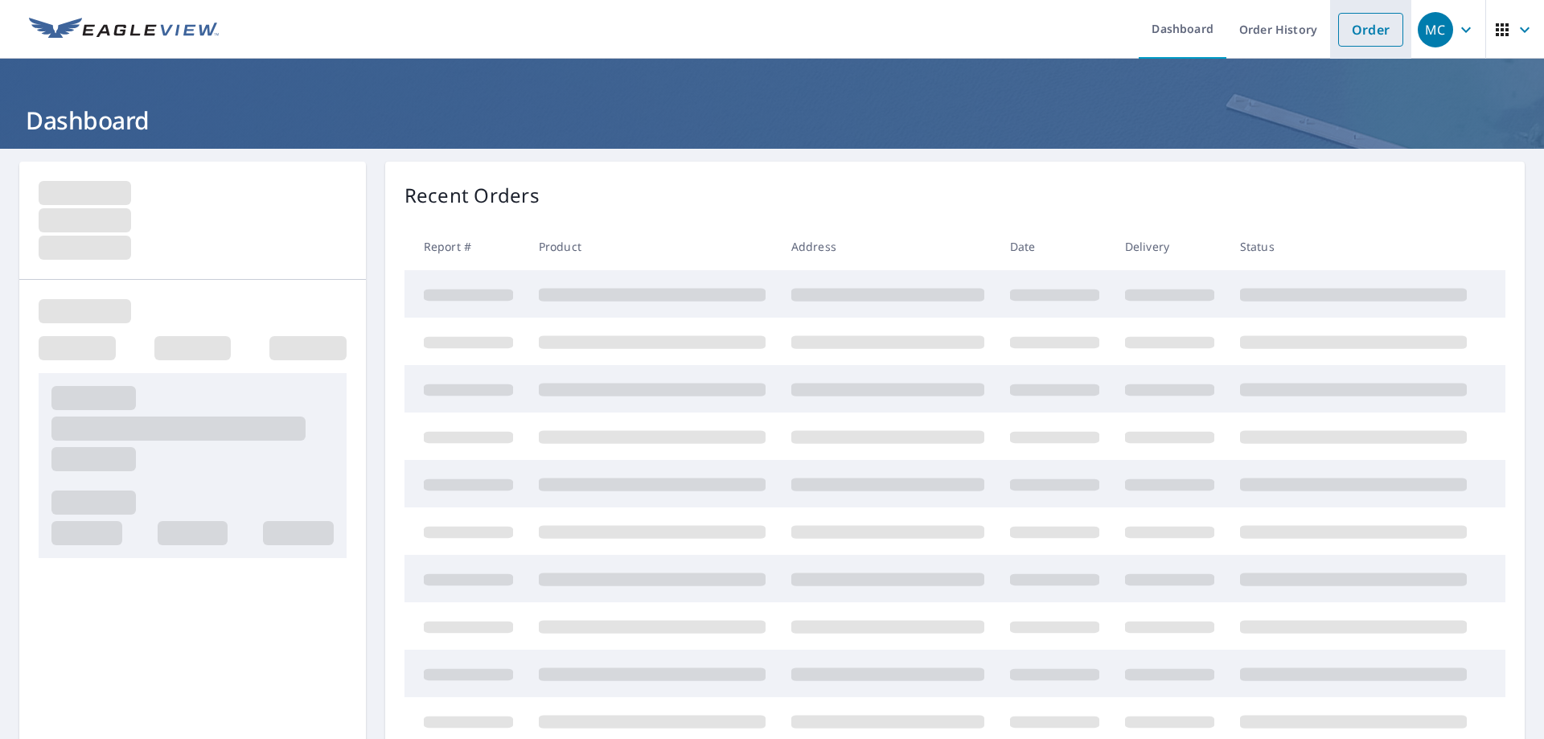 This screenshot has height=739, width=1544. Describe the element at coordinates (1370, 30) in the screenshot. I see `a: Order` at that location.